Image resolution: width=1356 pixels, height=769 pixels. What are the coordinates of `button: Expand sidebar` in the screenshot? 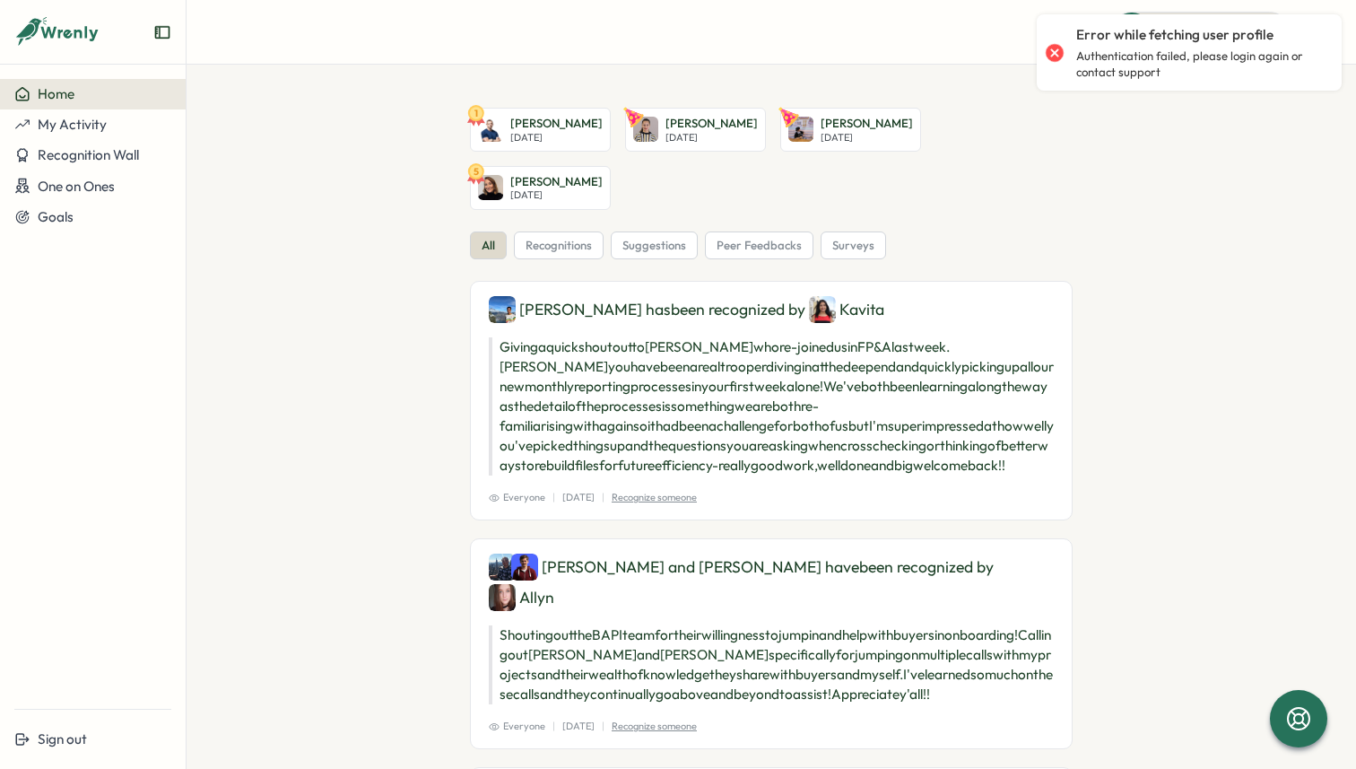 It's located at (162, 32).